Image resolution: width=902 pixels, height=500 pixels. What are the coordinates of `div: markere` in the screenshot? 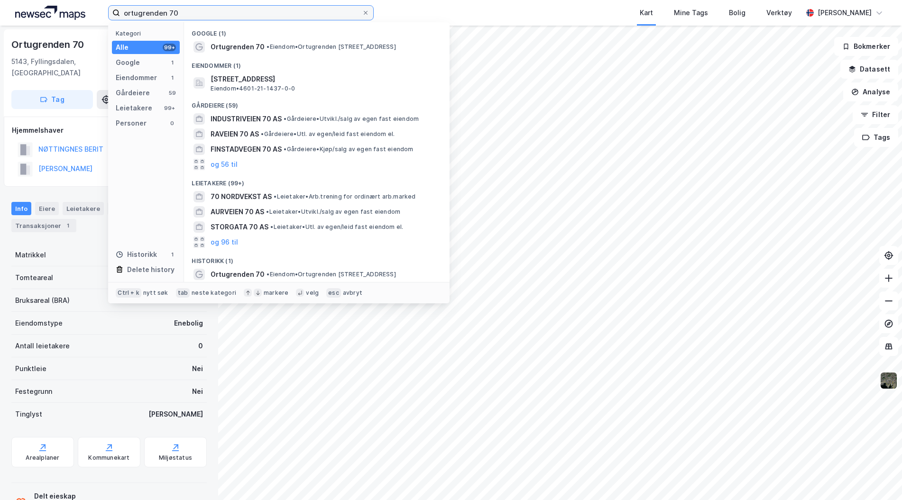 It's located at (276, 293).